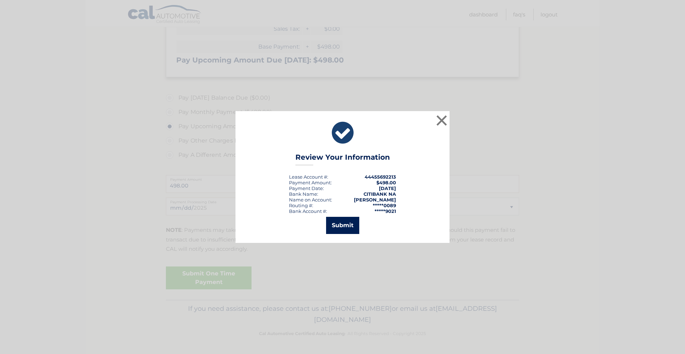  Describe the element at coordinates (343, 225) in the screenshot. I see `button: Submit` at that location.